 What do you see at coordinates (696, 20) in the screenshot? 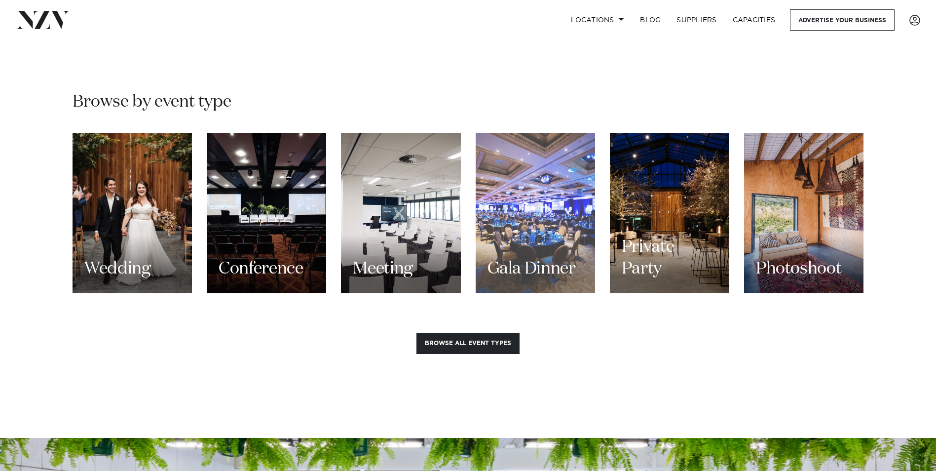
I see `a: SUPPLIERS` at bounding box center [696, 20].